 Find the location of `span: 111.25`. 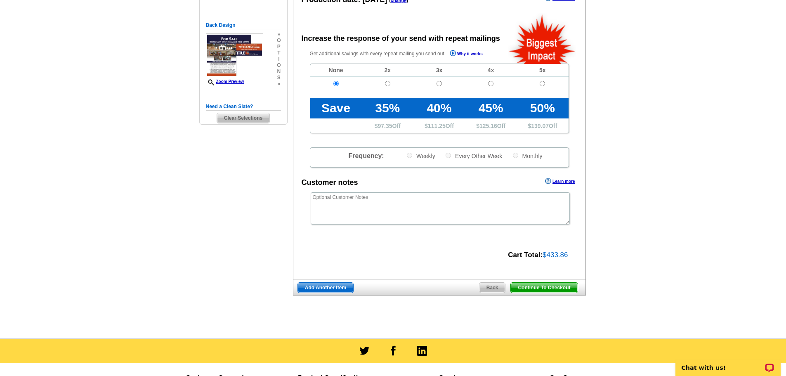

span: 111.25 is located at coordinates (437, 126).